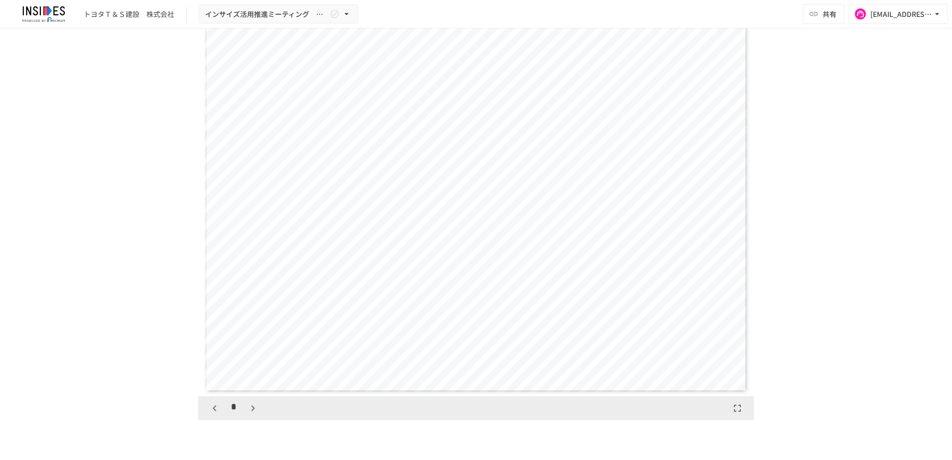 The width and height of the screenshot is (952, 460). I want to click on div: Page 7, so click(476, 205).